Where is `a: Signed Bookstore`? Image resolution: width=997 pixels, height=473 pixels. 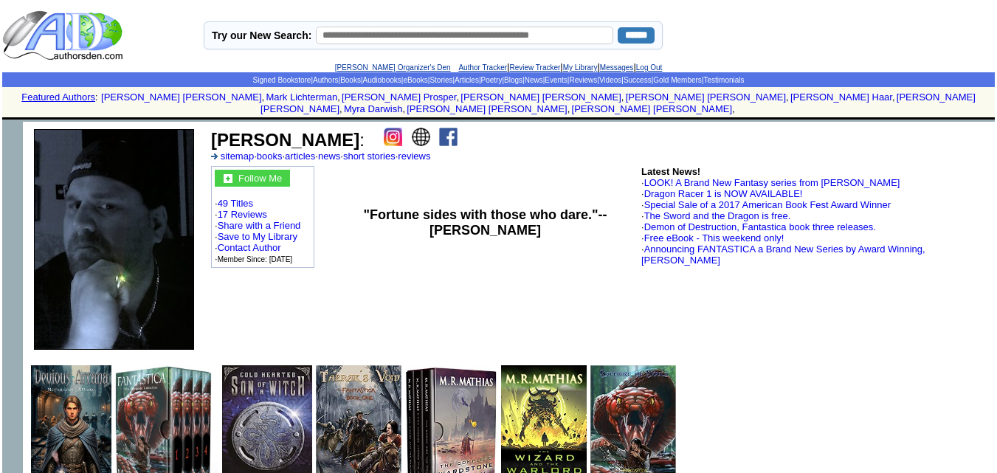
a: Signed Bookstore is located at coordinates (281, 80).